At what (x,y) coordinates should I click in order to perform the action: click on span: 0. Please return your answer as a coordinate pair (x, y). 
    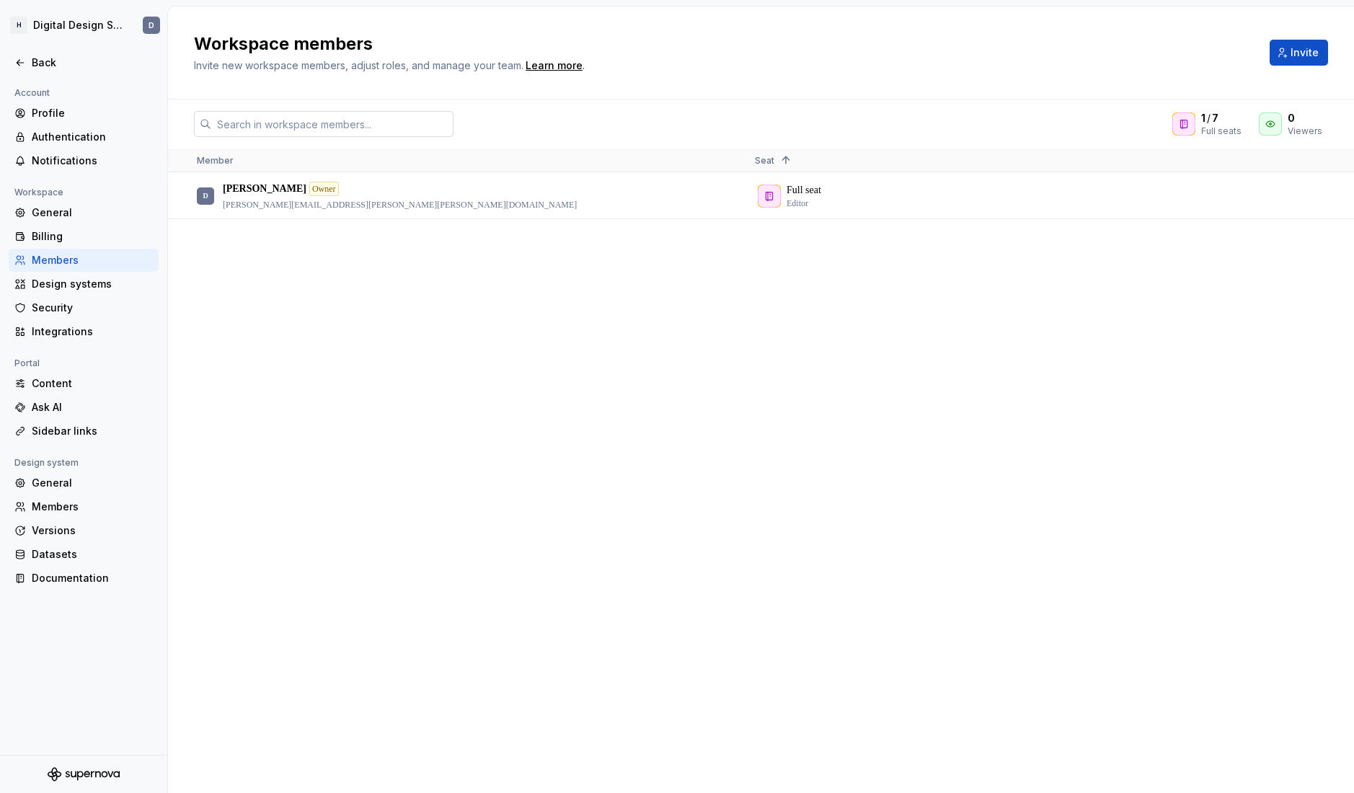
    Looking at the image, I should click on (1292, 118).